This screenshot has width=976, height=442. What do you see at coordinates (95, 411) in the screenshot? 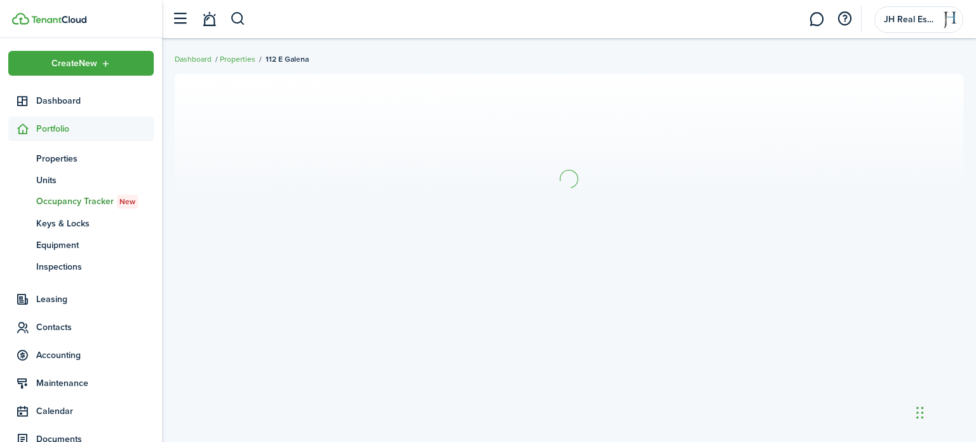
I see `span: Calendar` at bounding box center [95, 411].